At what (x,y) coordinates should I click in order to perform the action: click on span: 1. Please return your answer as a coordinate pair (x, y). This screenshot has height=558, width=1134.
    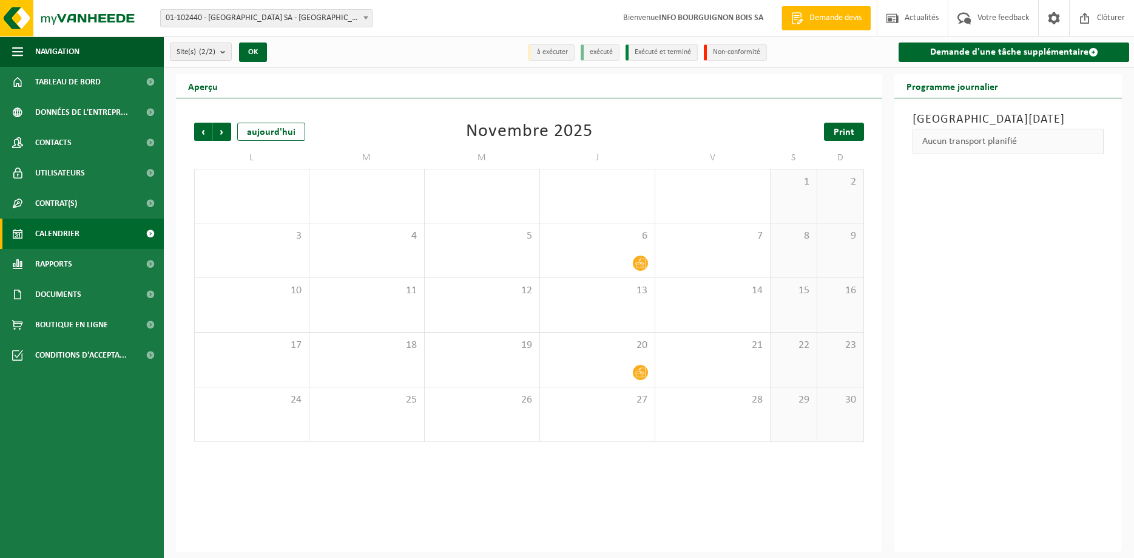
    Looking at the image, I should click on (794, 182).